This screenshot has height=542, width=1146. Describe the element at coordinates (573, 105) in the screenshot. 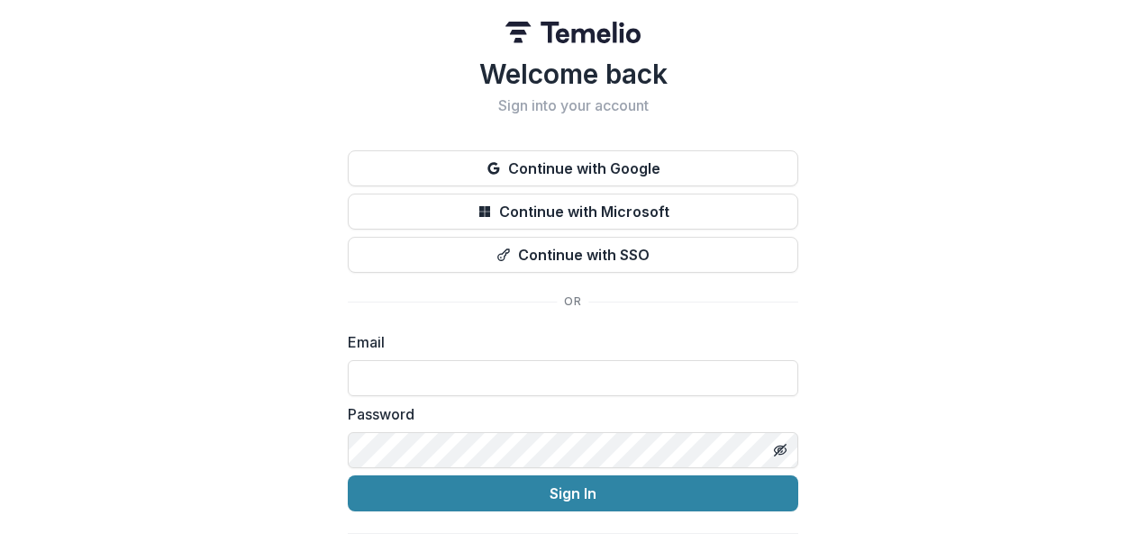

I see `h2: Sign into your account` at that location.